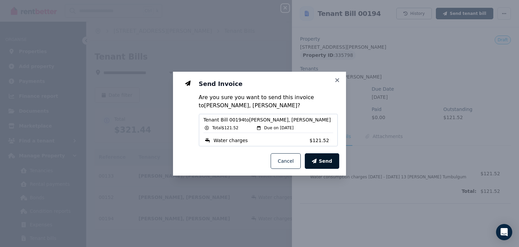  I want to click on span: Total $121.52, so click(226, 128).